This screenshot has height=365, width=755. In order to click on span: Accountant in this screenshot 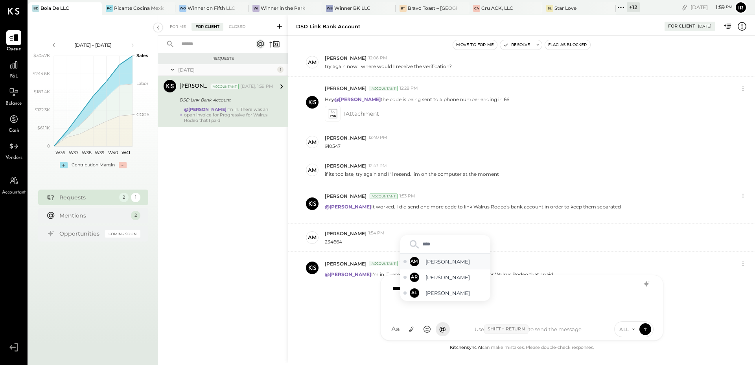, I will do `click(14, 193)`.